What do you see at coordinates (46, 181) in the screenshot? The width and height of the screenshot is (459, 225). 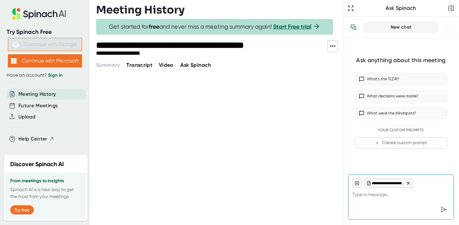 I see `h3: From meetings to insights` at bounding box center [46, 181].